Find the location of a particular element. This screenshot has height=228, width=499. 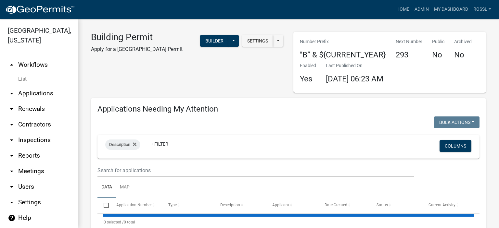

h4: 293 is located at coordinates (409, 55).